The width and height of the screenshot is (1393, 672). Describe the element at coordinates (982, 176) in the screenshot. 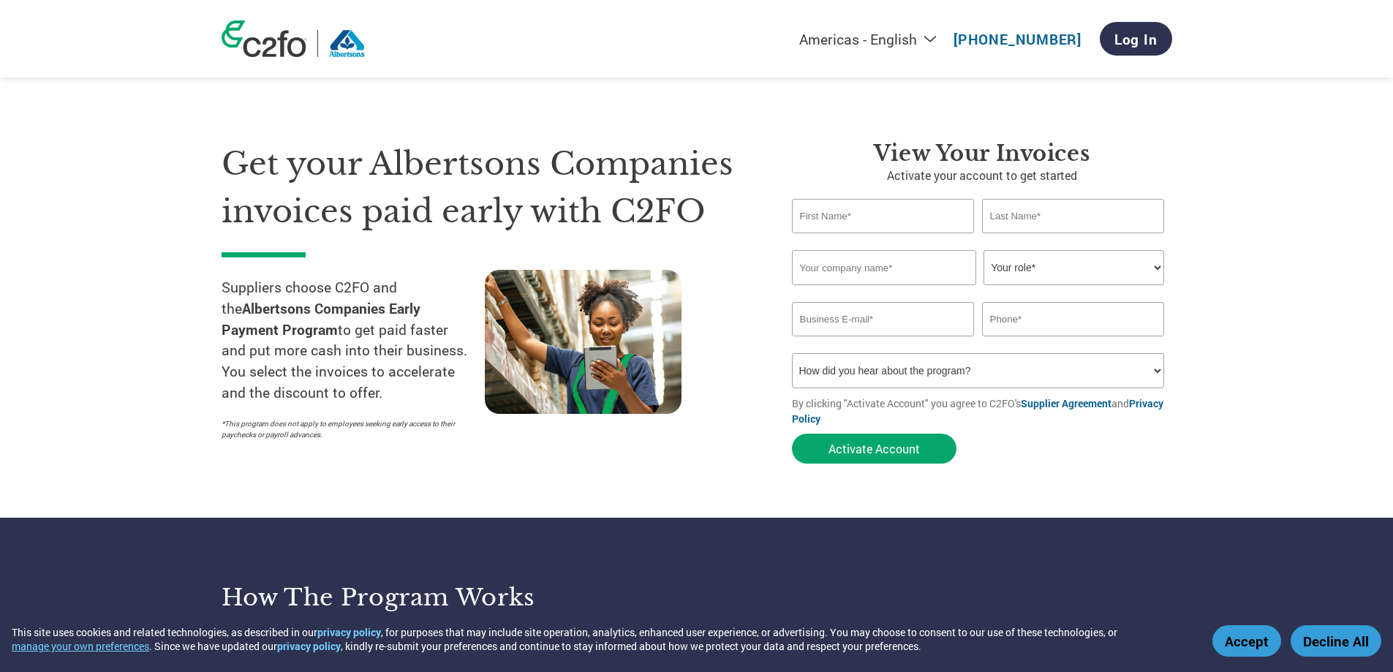

I see `p: Activate your account to get started` at that location.